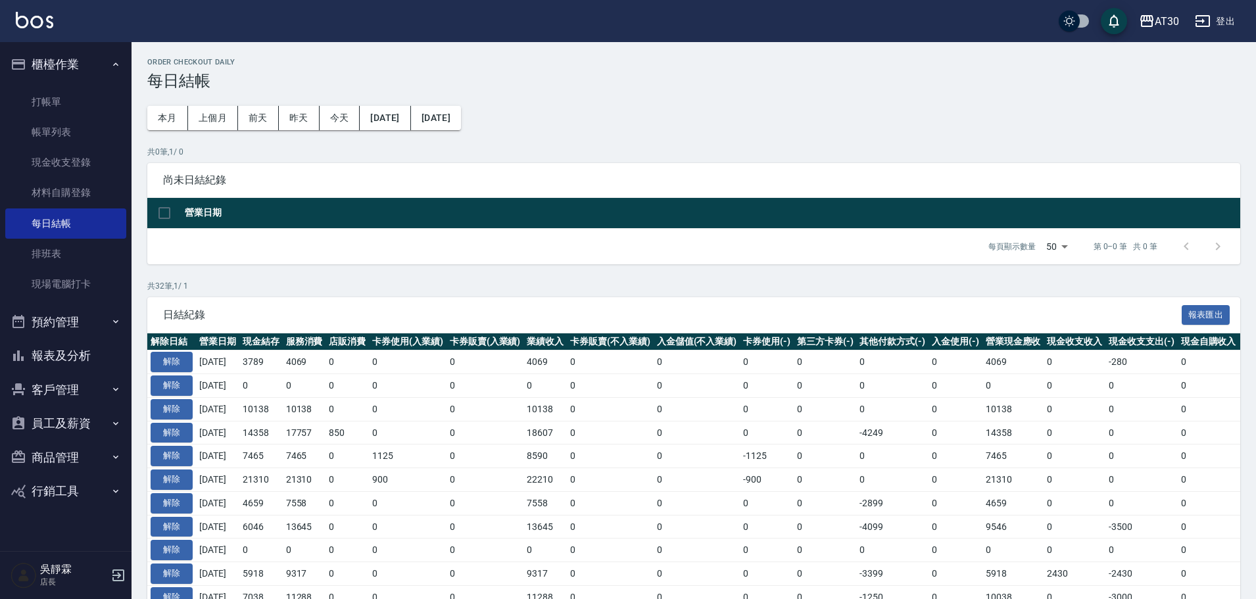  I want to click on th: 營業日期, so click(711, 213).